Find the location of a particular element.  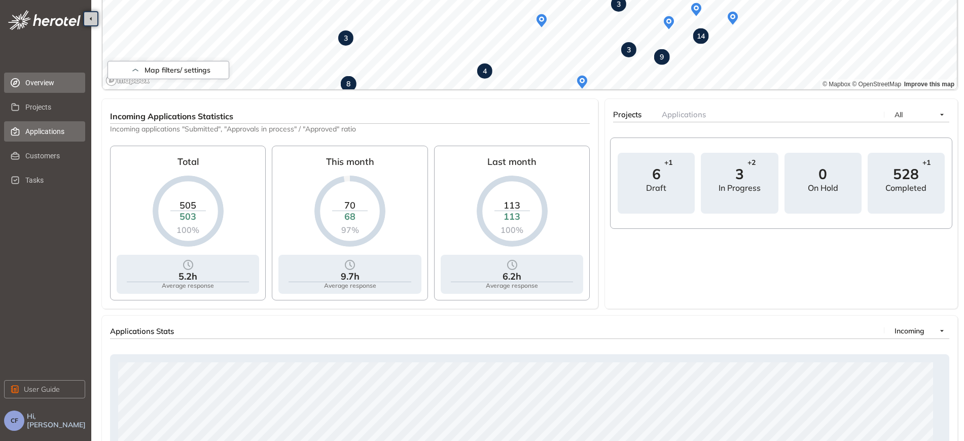

button: CF is located at coordinates (14, 421).